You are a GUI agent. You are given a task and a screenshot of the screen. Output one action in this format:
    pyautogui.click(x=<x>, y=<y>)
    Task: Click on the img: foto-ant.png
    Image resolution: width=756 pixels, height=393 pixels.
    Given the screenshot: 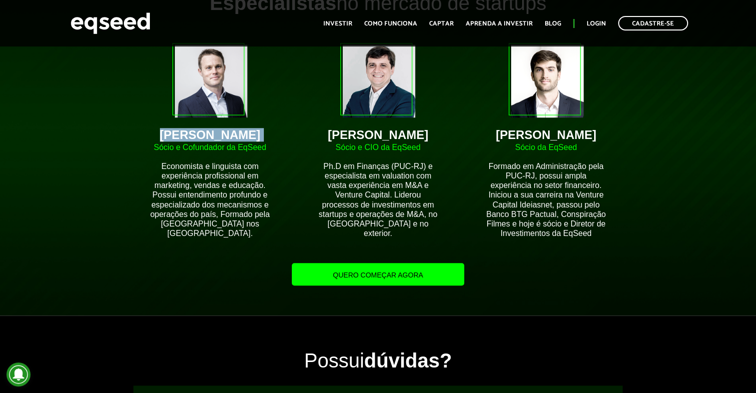 What is the action you would take?
    pyautogui.click(x=546, y=80)
    